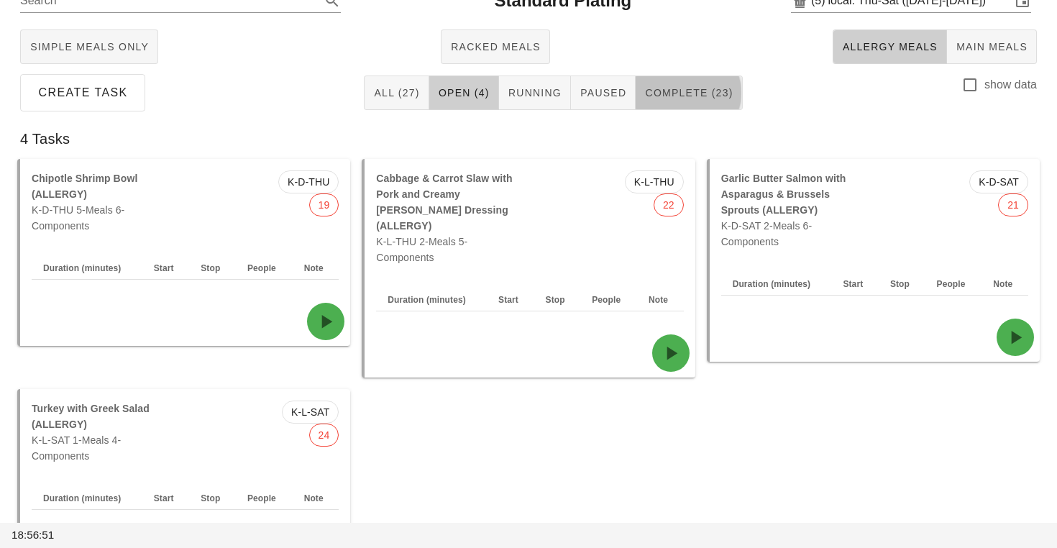 The height and width of the screenshot is (548, 1057). What do you see at coordinates (529, 139) in the screenshot?
I see `div: 4 Tasks` at bounding box center [529, 139].